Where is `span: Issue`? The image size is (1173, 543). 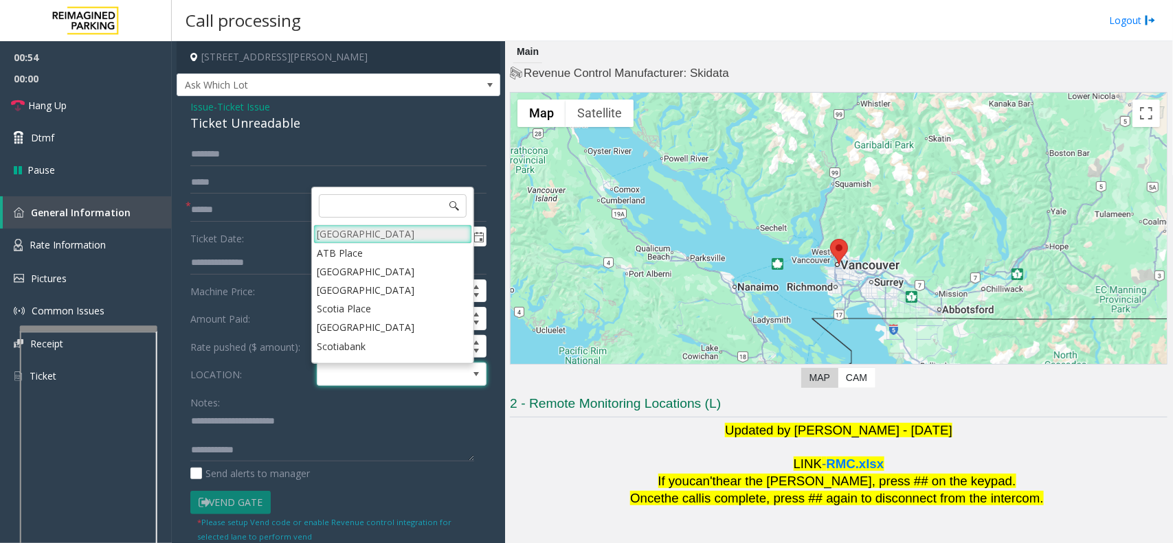 span: Issue is located at coordinates (202, 106).